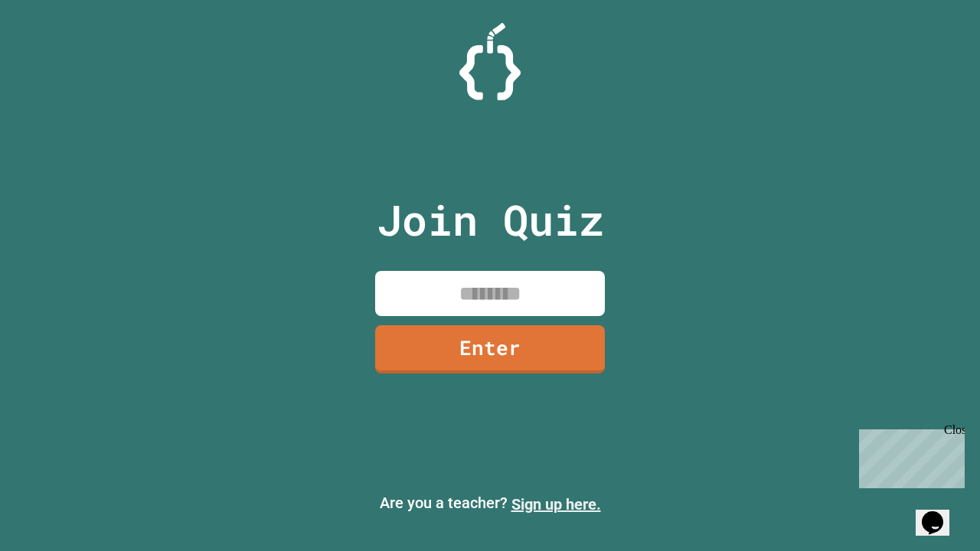 Image resolution: width=980 pixels, height=551 pixels. I want to click on p: Are you a teacher?, so click(490, 504).